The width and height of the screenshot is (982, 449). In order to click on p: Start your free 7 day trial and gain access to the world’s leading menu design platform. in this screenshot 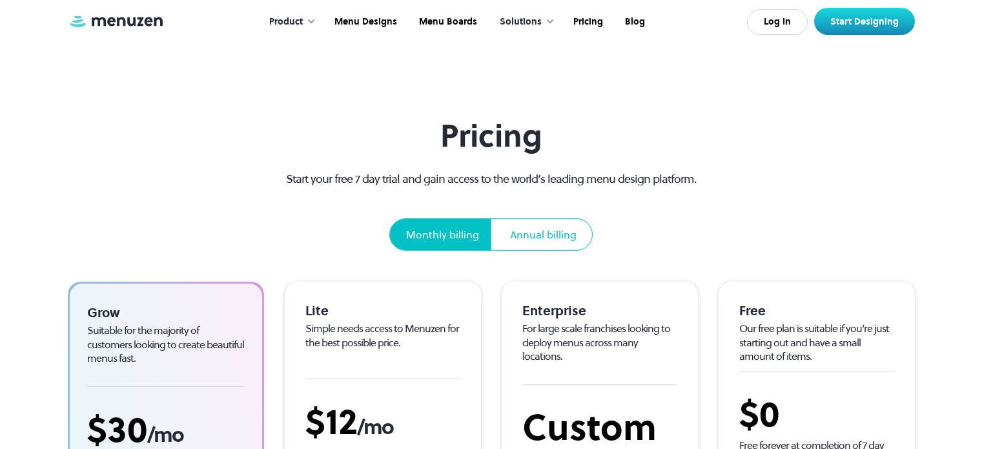, I will do `click(491, 178)`.